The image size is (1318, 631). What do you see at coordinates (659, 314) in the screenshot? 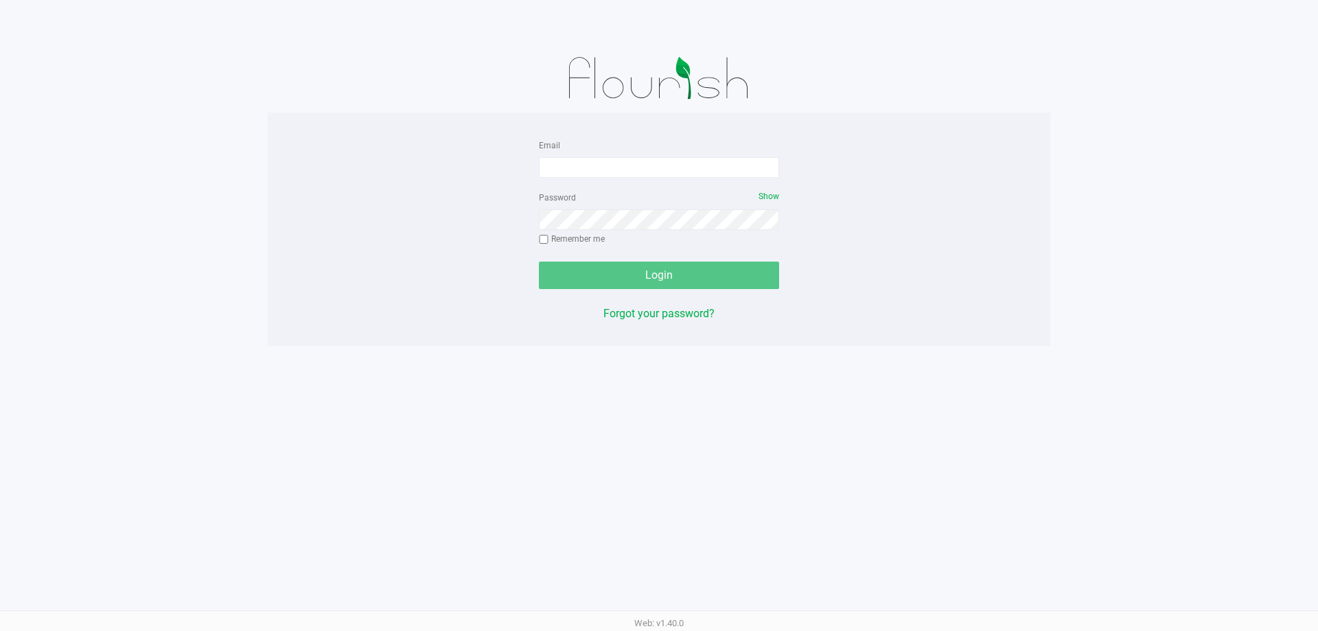
I see `button: Forgot your password?` at bounding box center [659, 314].